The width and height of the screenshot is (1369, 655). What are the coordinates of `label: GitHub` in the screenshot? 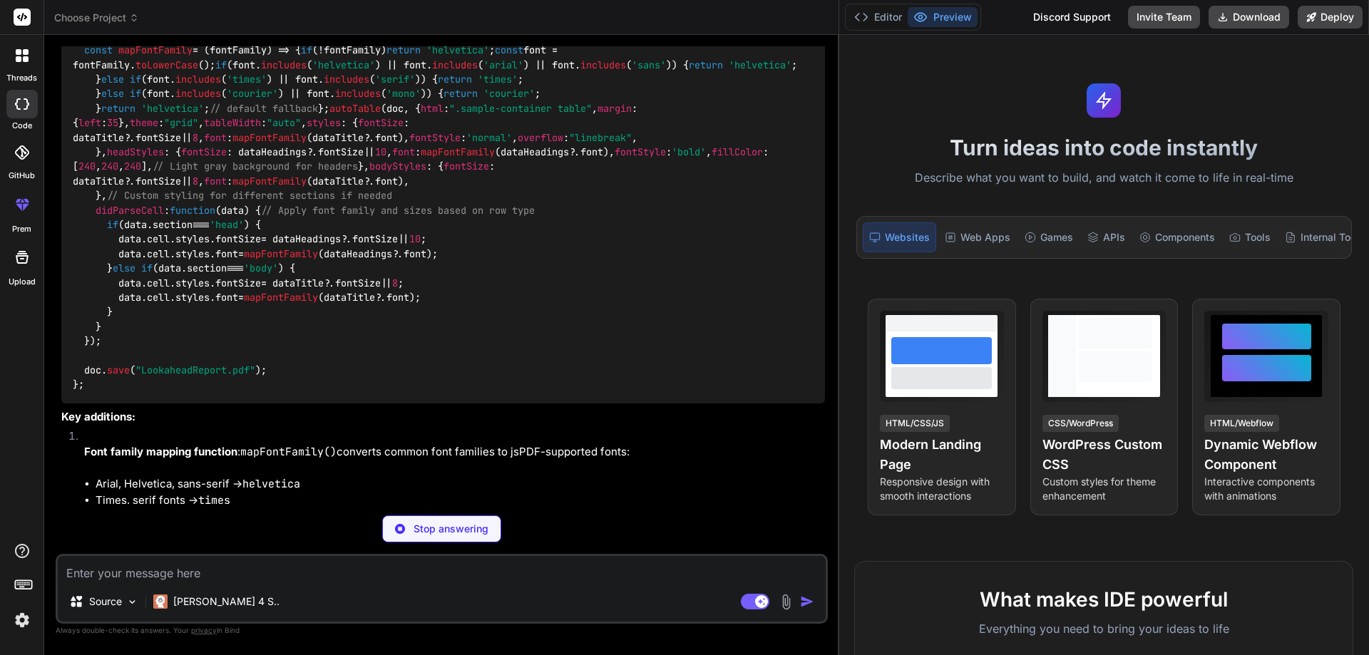 It's located at (21, 175).